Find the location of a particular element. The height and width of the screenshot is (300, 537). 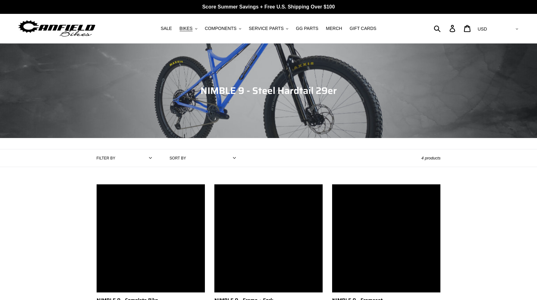

span: NIMBLE 9 - Steel Hardtail 29er is located at coordinates (269, 91).